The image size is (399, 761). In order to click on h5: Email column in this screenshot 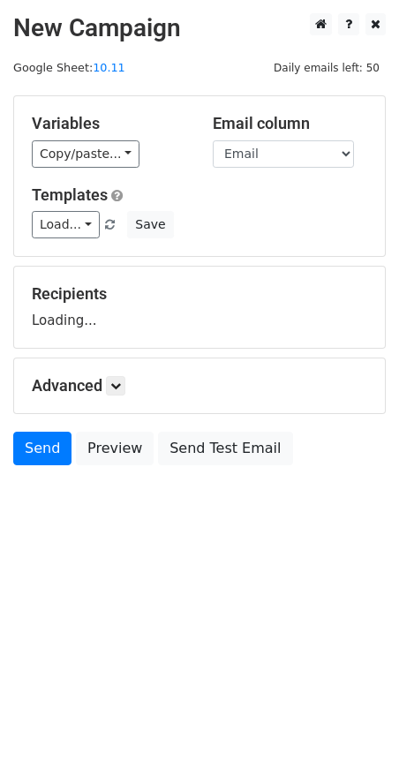, I will do `click(290, 124)`.